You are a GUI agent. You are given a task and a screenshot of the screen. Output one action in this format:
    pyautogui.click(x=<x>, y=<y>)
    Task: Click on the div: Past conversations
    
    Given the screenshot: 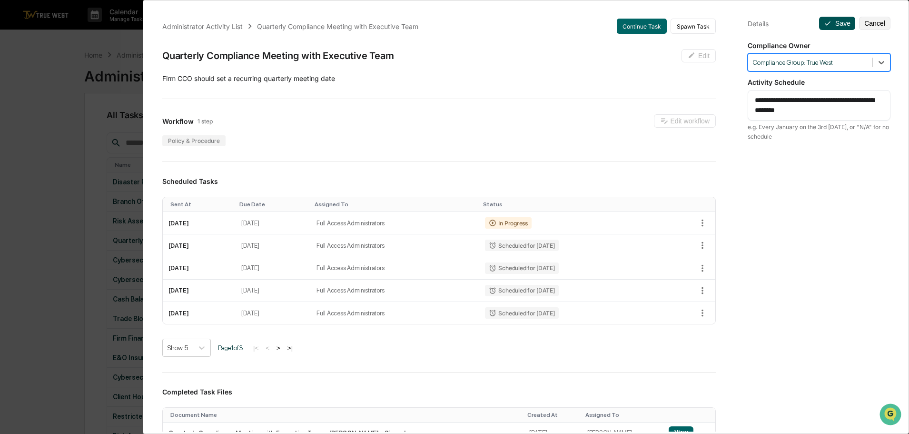 What is the action you would take?
    pyautogui.click(x=37, y=109)
    